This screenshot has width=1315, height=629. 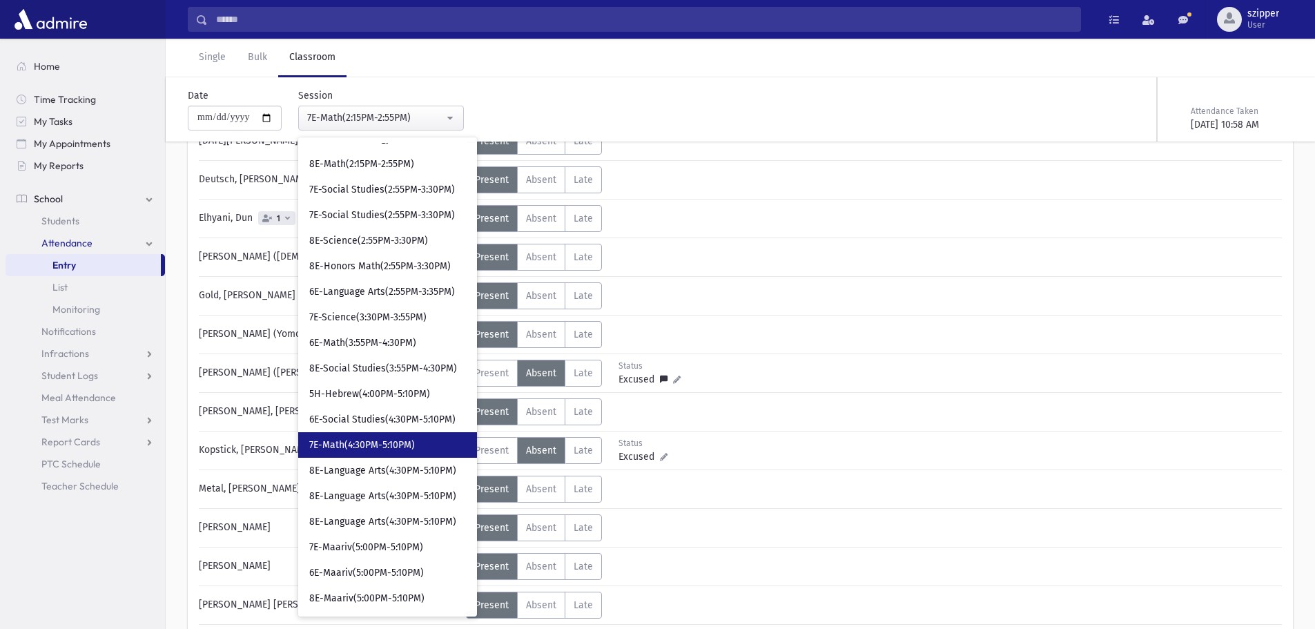 I want to click on span: Students, so click(x=60, y=221).